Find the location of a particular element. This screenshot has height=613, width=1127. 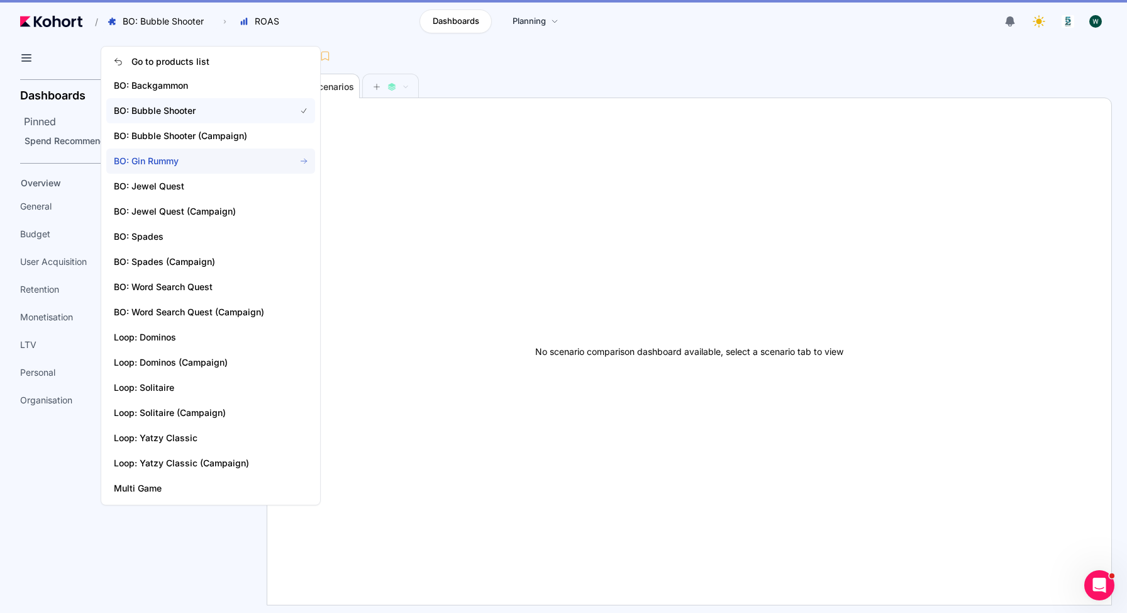

span: General is located at coordinates (36, 206).